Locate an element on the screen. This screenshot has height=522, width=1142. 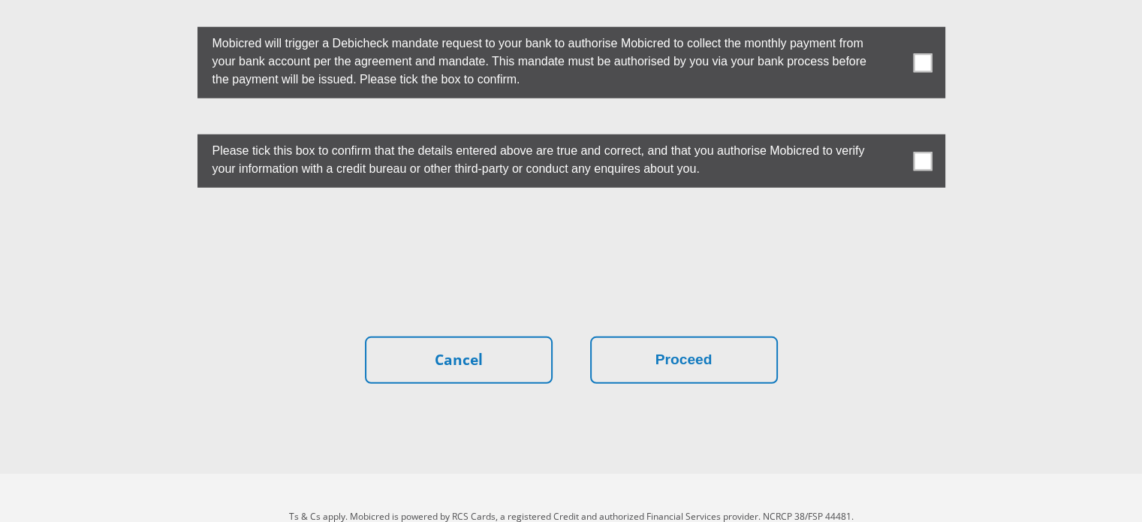
a: Cancel is located at coordinates (459, 360).